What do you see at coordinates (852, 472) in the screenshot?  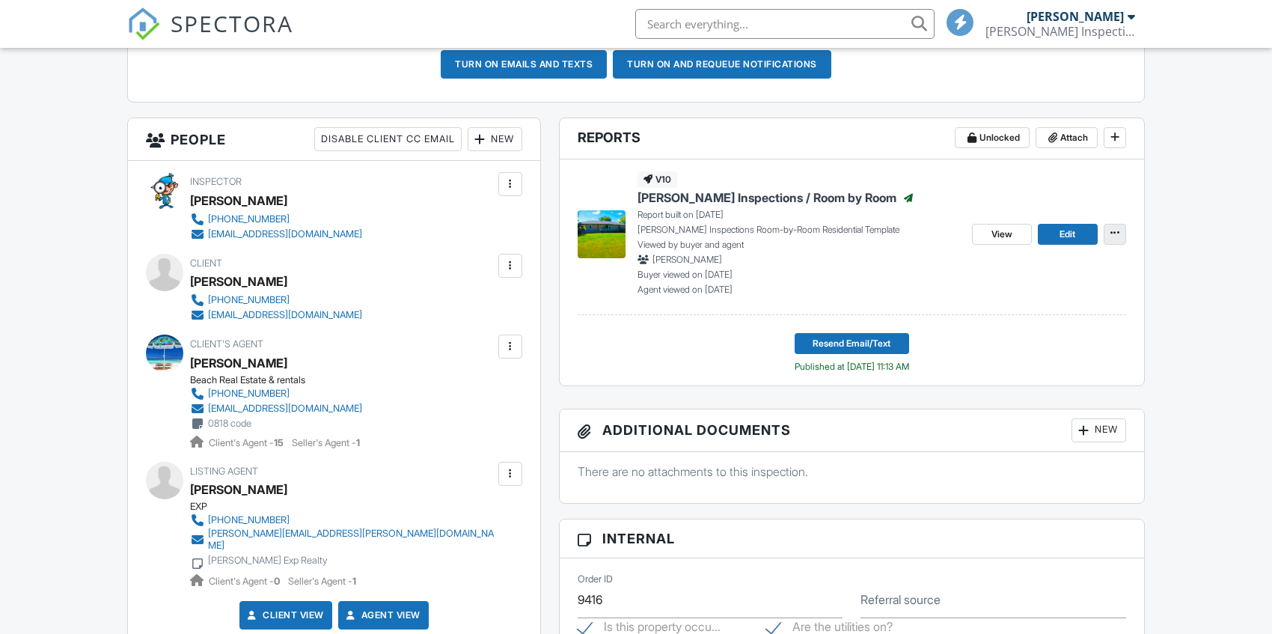 I see `p: There are no attachments to this inspection.` at bounding box center [852, 472].